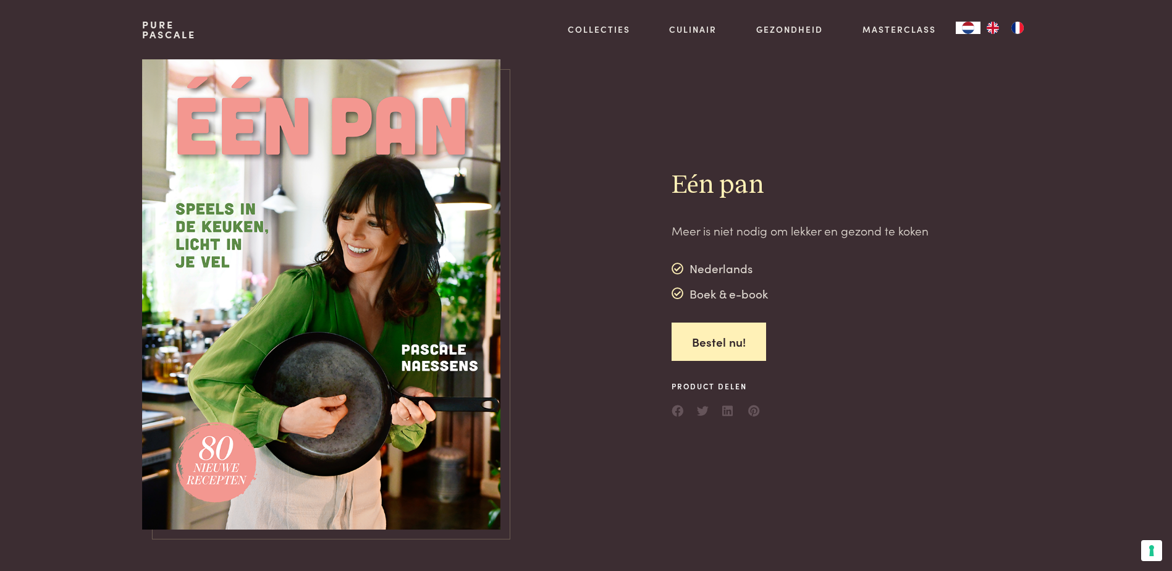 The image size is (1172, 571). I want to click on h2: Eén pan, so click(800, 185).